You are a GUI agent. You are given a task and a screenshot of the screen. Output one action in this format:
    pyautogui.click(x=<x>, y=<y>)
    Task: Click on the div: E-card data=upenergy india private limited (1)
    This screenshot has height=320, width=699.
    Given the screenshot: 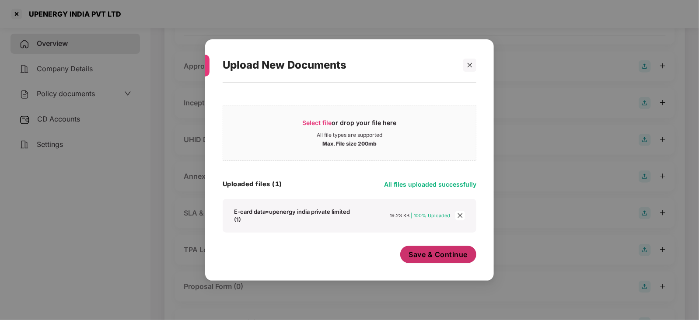 What is the action you would take?
    pyautogui.click(x=294, y=216)
    